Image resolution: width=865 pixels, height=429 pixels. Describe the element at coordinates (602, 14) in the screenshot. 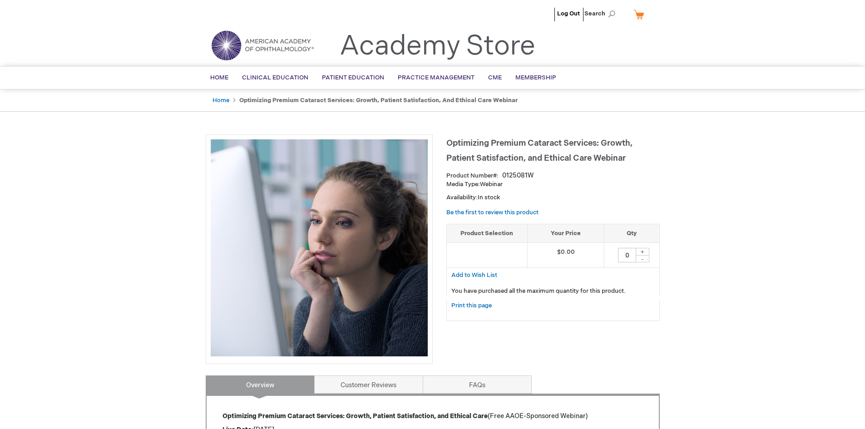

I see `span: Search` at that location.